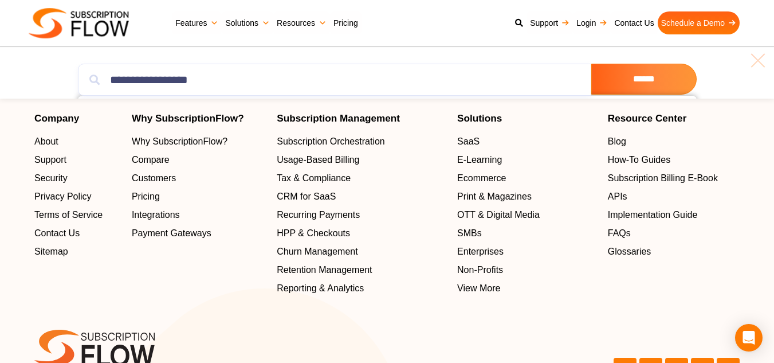 The width and height of the screenshot is (774, 363). What do you see at coordinates (480, 251) in the screenshot?
I see `span: Enterprises` at bounding box center [480, 251].